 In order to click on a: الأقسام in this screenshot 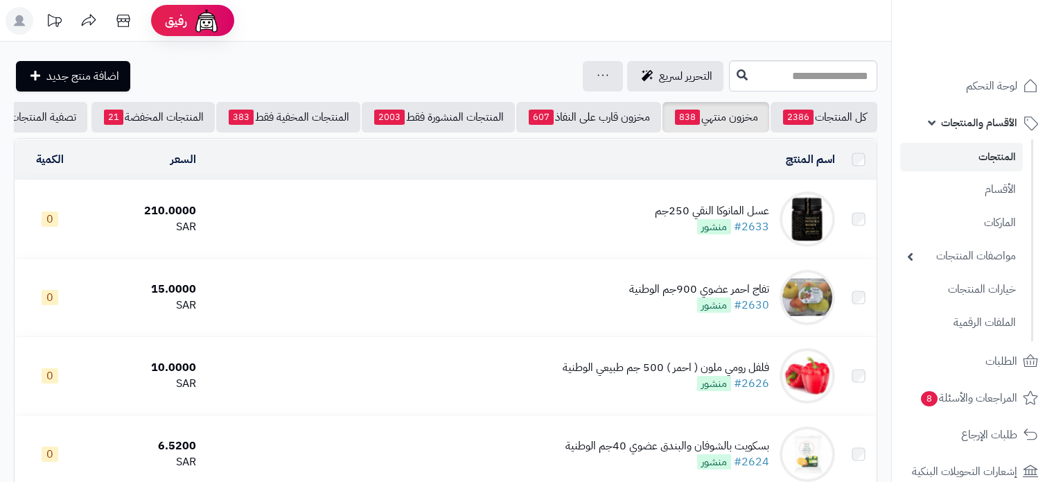, I will do `click(961, 189)`.